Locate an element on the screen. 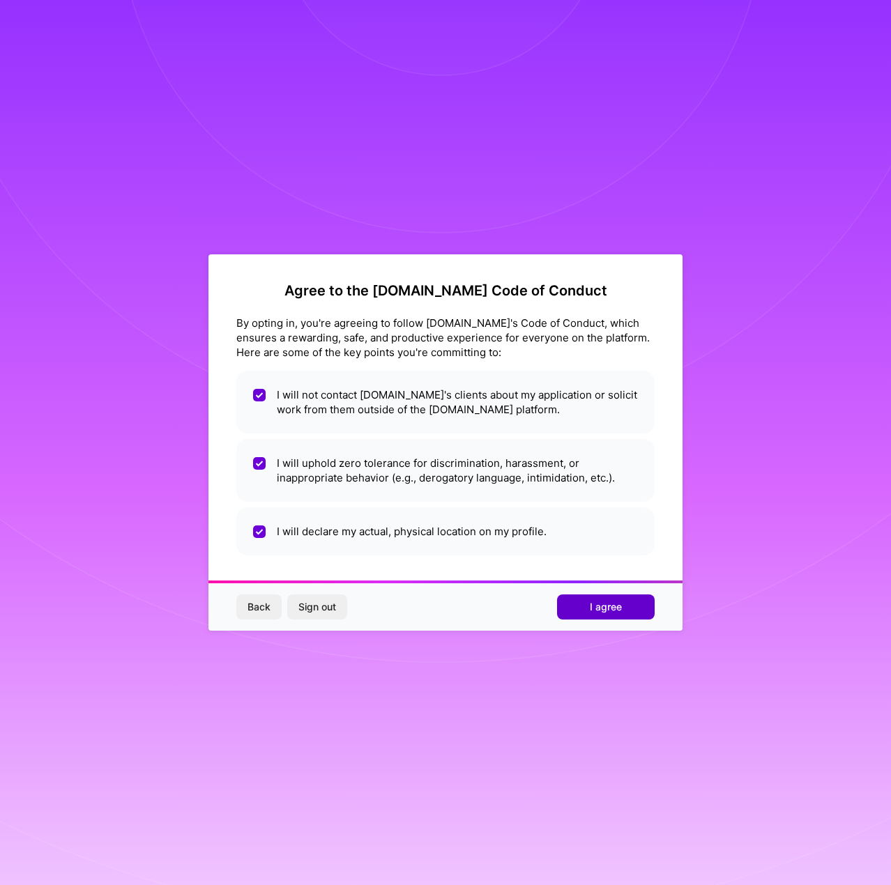  button: Sign out is located at coordinates (317, 607).